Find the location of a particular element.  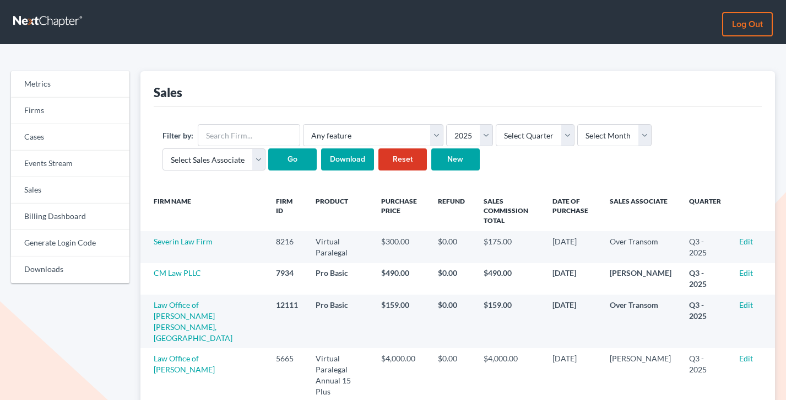

td: 7934 is located at coordinates (287, 278).